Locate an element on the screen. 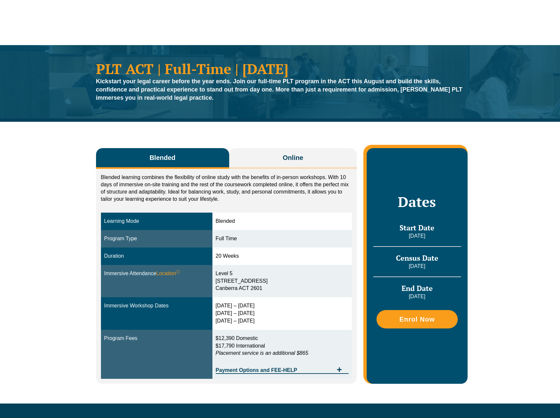 The width and height of the screenshot is (560, 418). div: Program Type is located at coordinates (157, 238).